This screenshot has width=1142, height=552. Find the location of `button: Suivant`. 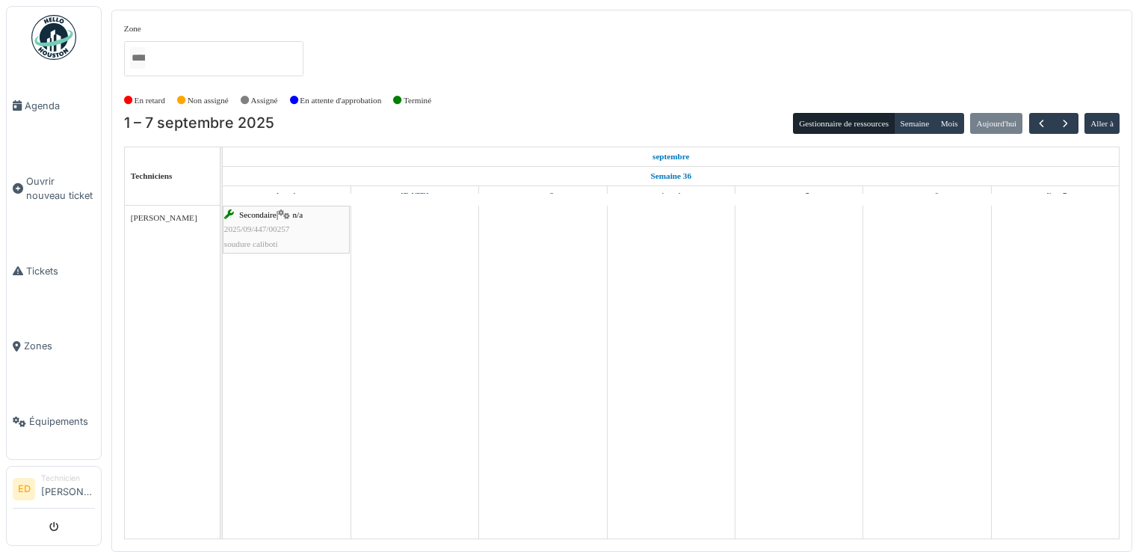

button: Suivant is located at coordinates (1065, 123).